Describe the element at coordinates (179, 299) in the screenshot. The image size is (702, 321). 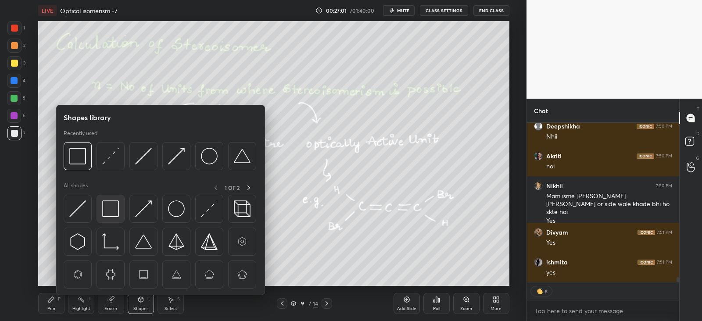
I see `div: S` at that location.